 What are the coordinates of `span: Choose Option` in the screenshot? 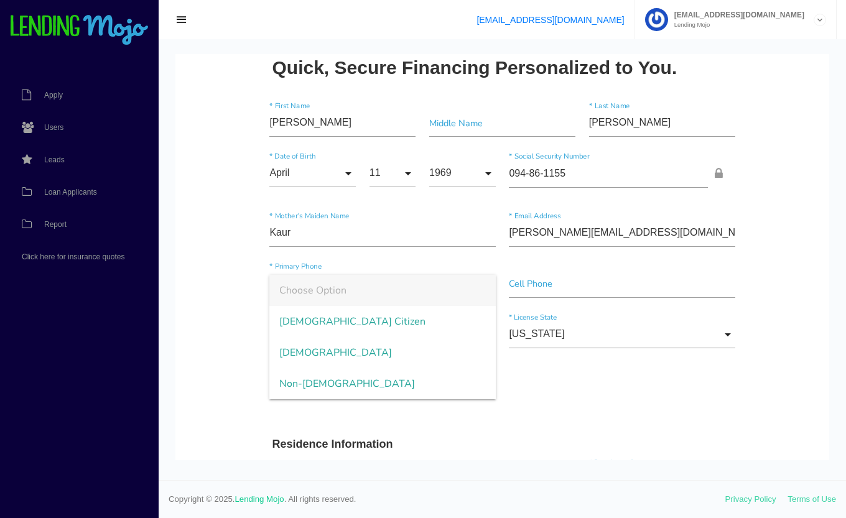 It's located at (206, 236).